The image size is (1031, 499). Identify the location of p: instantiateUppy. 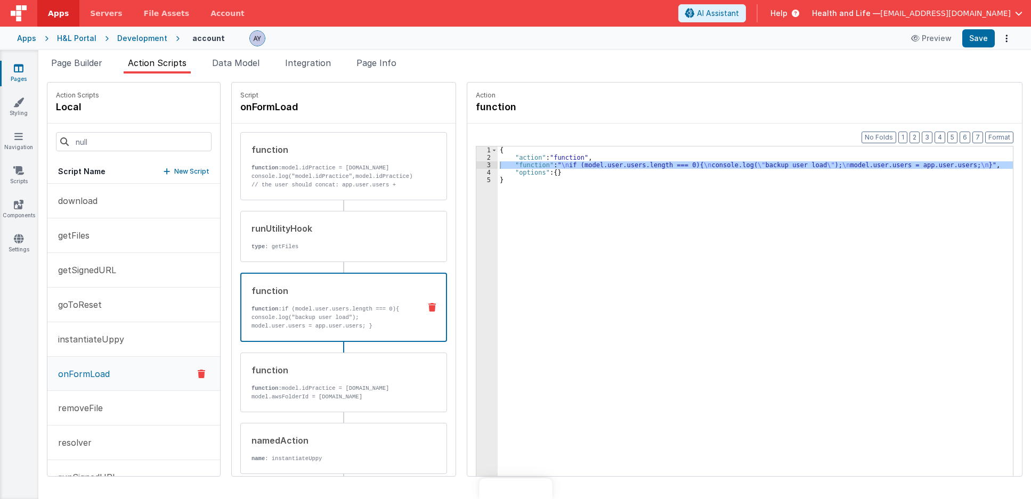
(88, 339).